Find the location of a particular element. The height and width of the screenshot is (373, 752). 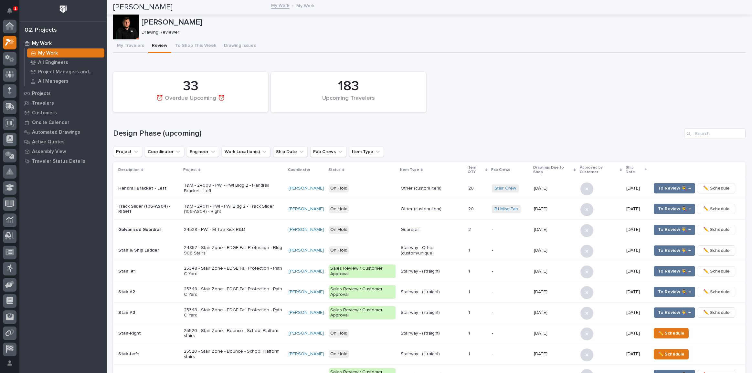

p: Coordinator is located at coordinates (299, 170).